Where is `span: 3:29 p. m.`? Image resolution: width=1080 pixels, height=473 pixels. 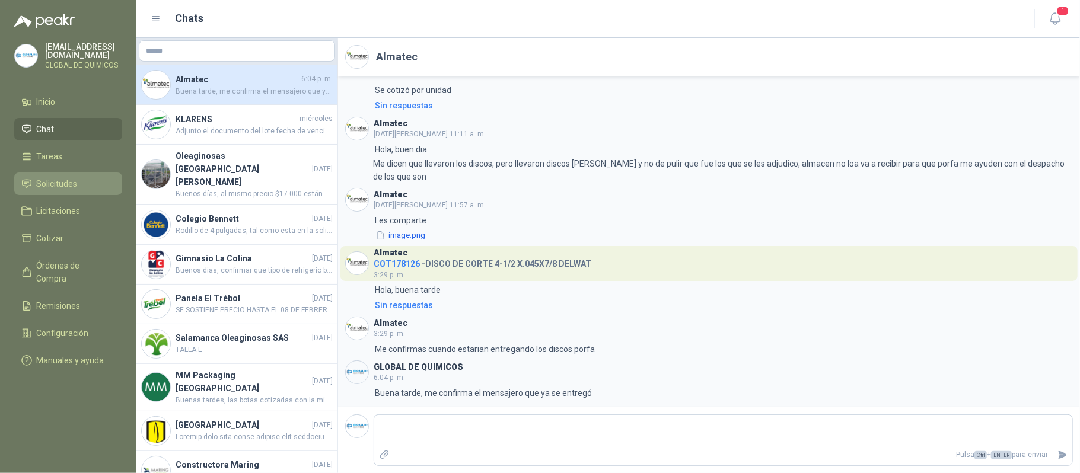 span: 3:29 p. m. is located at coordinates (389, 275).